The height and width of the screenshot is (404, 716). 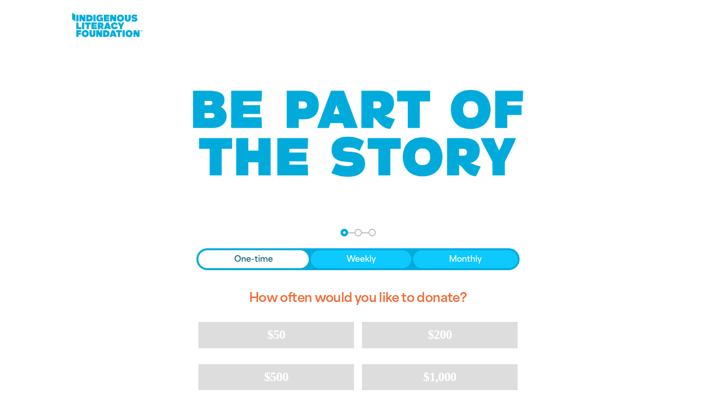 I want to click on img: Be part of the story, so click(x=358, y=133).